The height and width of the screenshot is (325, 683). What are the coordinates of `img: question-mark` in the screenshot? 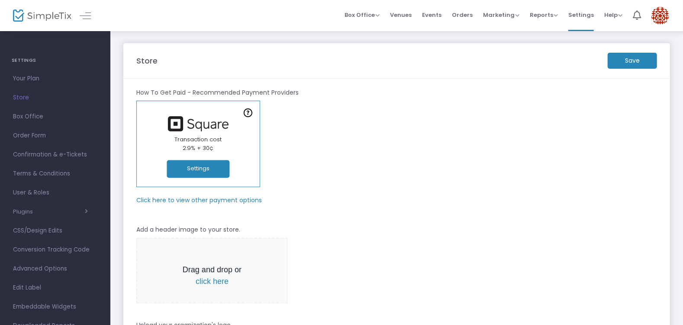 It's located at (248, 113).